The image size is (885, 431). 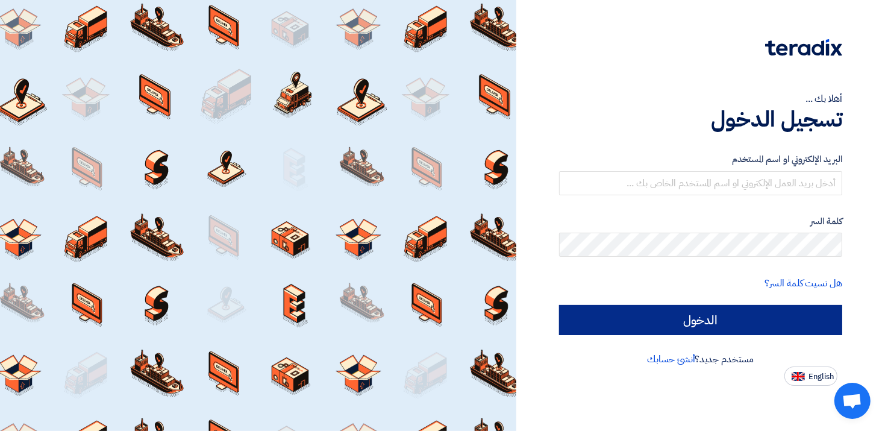 What do you see at coordinates (700, 183) in the screenshot?
I see `input: أدخل بريد العمل الإلكتروني او اسم المستخدم الخاص بك ...` at bounding box center [700, 183].